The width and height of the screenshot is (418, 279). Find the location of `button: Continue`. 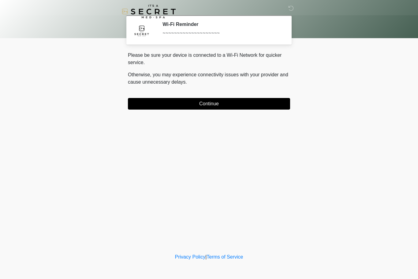

button: Continue is located at coordinates (209, 104).